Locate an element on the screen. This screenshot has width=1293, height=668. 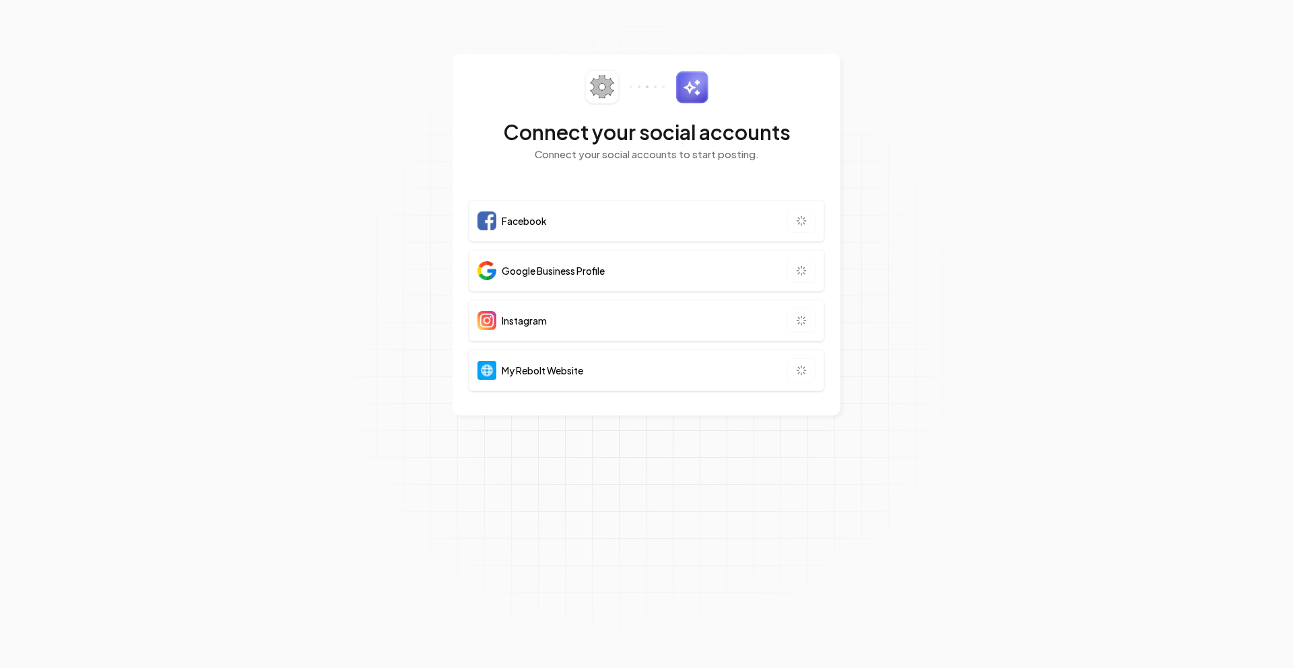
img: connector-dots.svg is located at coordinates (647, 87).